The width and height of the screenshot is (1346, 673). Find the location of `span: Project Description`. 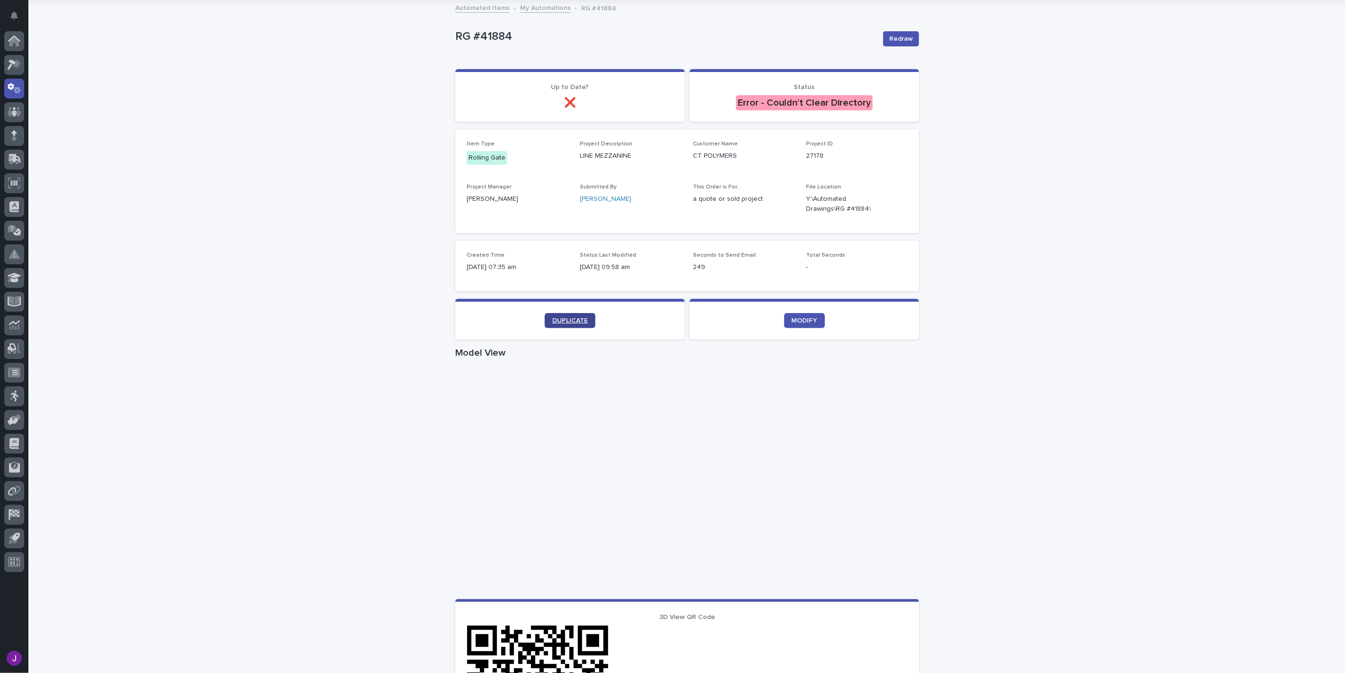

span: Project Description is located at coordinates (606, 144).